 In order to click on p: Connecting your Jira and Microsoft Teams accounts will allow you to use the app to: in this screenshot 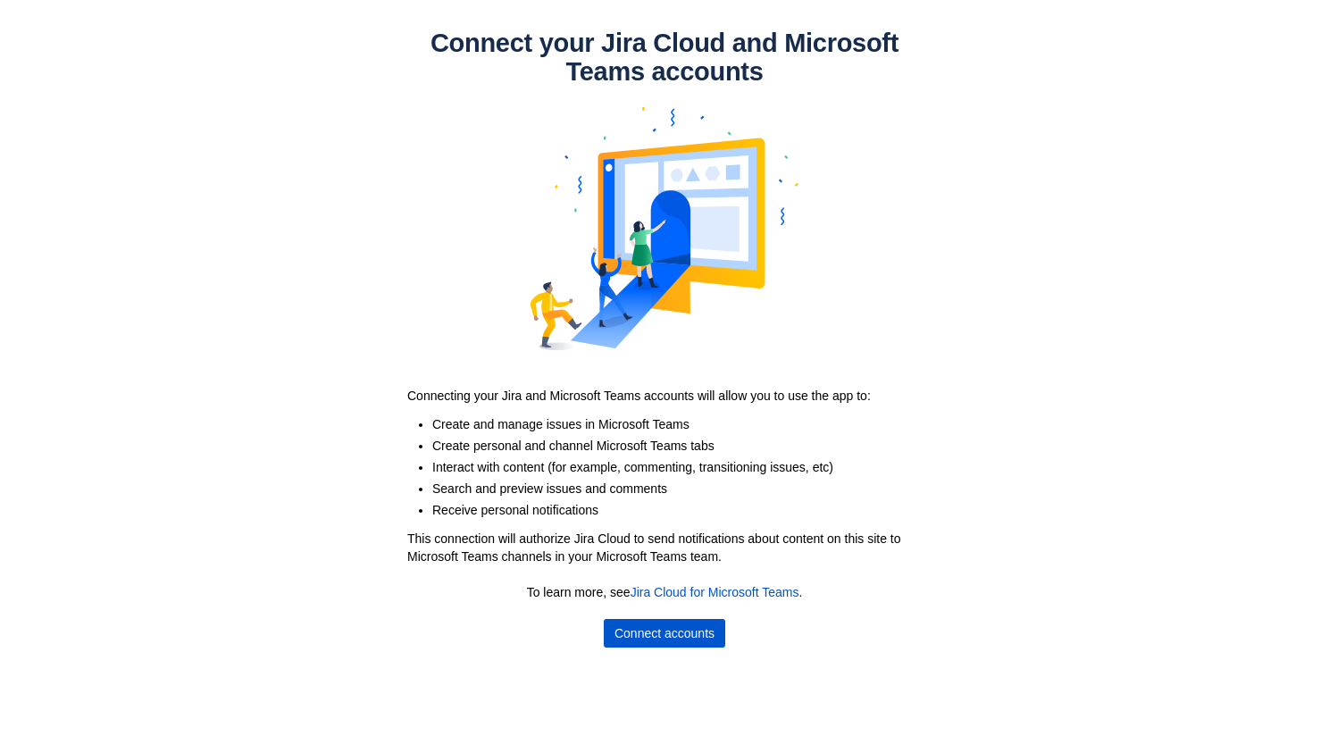, I will do `click(664, 396)`.